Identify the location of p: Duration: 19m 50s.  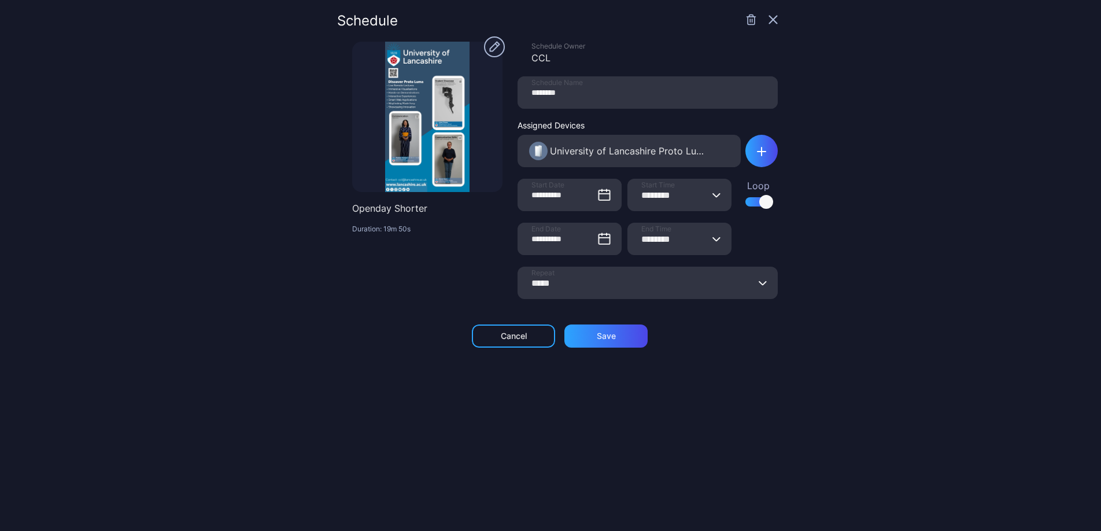
(427, 229).